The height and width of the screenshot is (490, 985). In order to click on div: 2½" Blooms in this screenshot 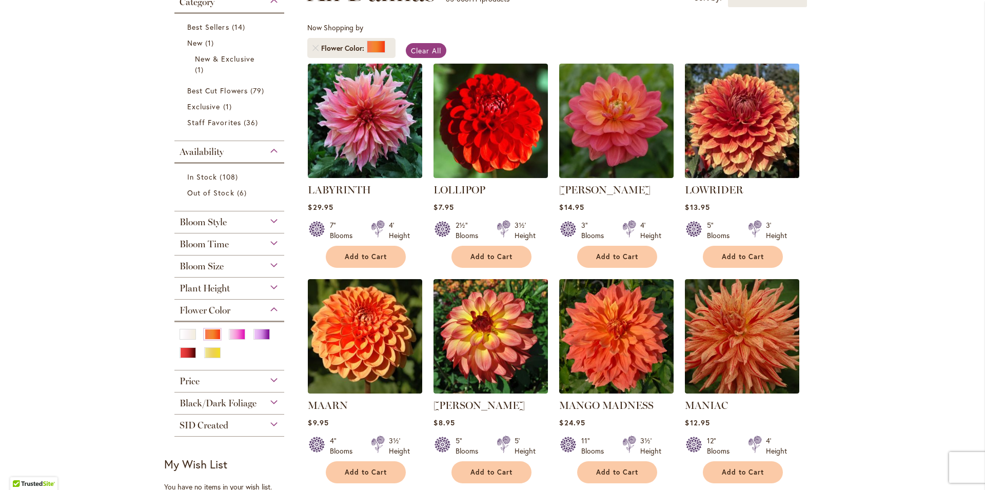, I will do `click(470, 230)`.